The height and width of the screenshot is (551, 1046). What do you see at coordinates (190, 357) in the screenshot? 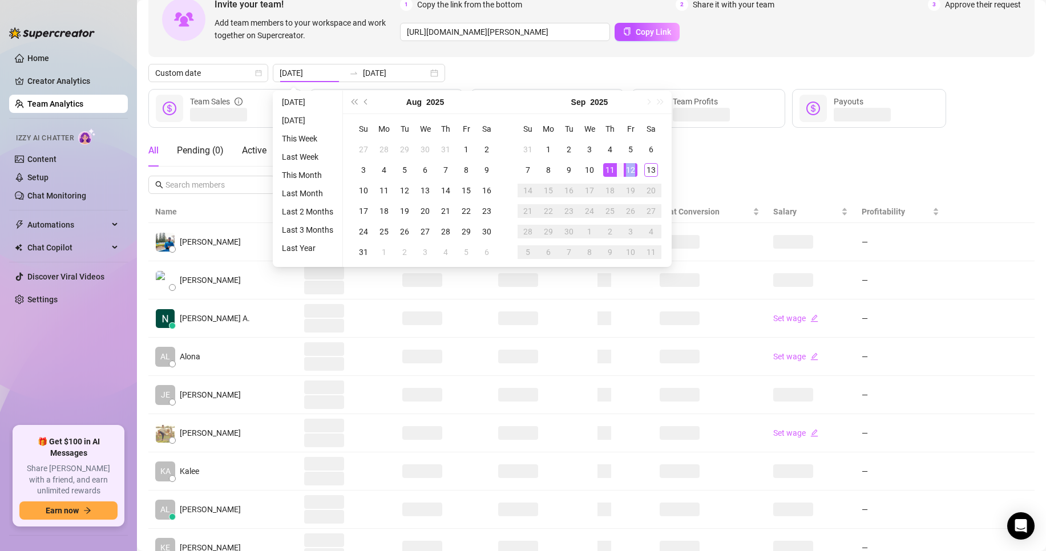
I see `span: Alona` at bounding box center [190, 357].